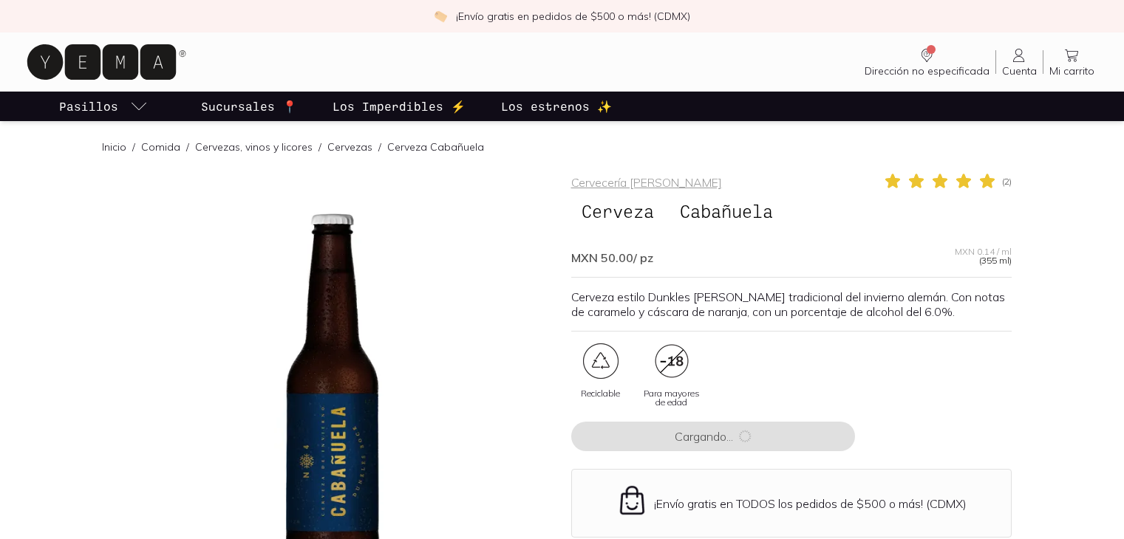 This screenshot has height=539, width=1124. What do you see at coordinates (600, 394) in the screenshot?
I see `span: Reciclable` at bounding box center [600, 394].